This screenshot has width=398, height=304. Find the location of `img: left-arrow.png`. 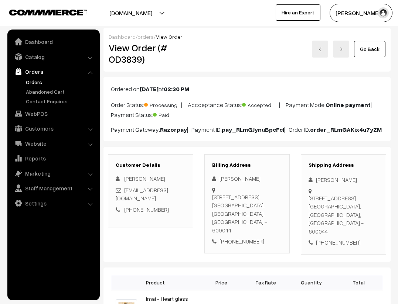

img: left-arrow.png is located at coordinates (320, 49).